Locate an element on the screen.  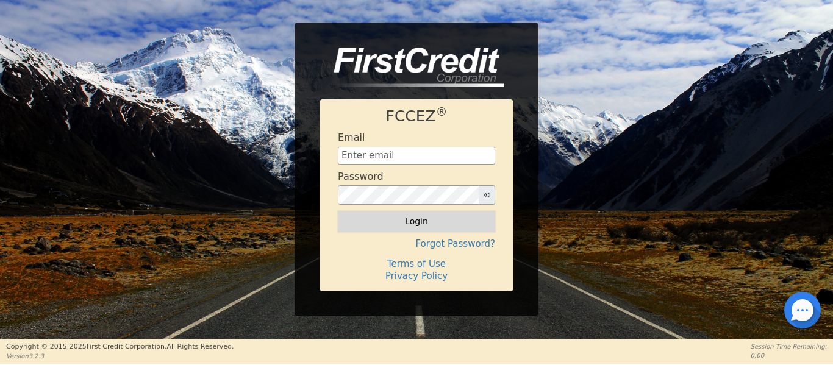
input: Enter email is located at coordinates (416, 156).